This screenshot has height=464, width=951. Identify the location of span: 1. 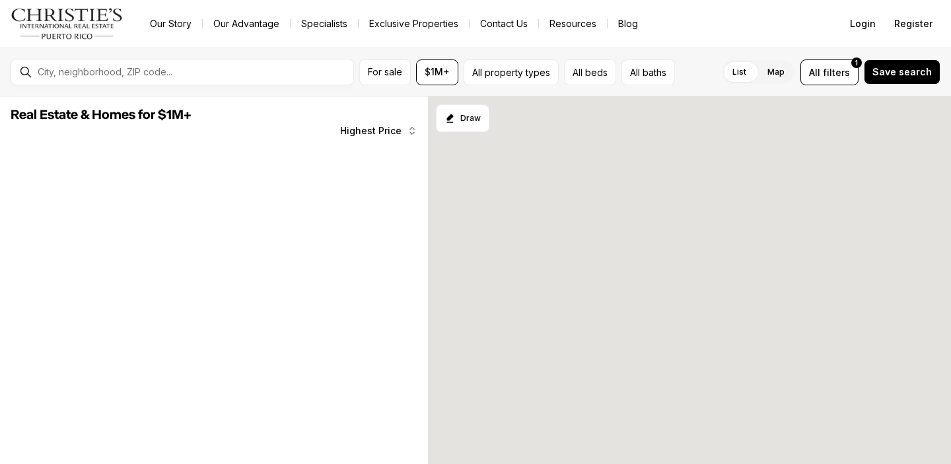
(857, 63).